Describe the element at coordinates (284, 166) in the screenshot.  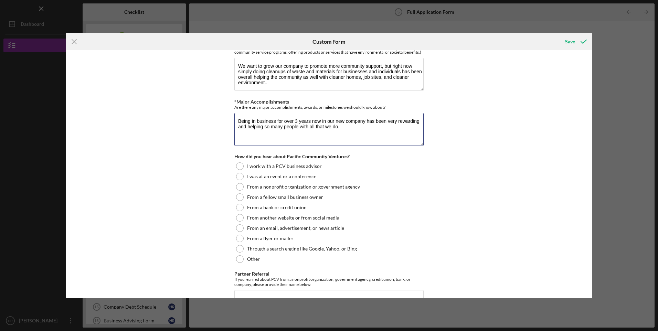
I see `label: I work with a PCV business advisor` at that location.